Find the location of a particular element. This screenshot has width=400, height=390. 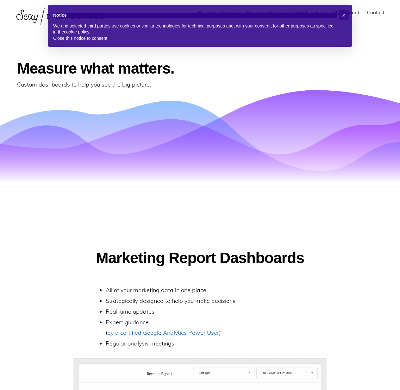

a: Contact is located at coordinates (375, 12).